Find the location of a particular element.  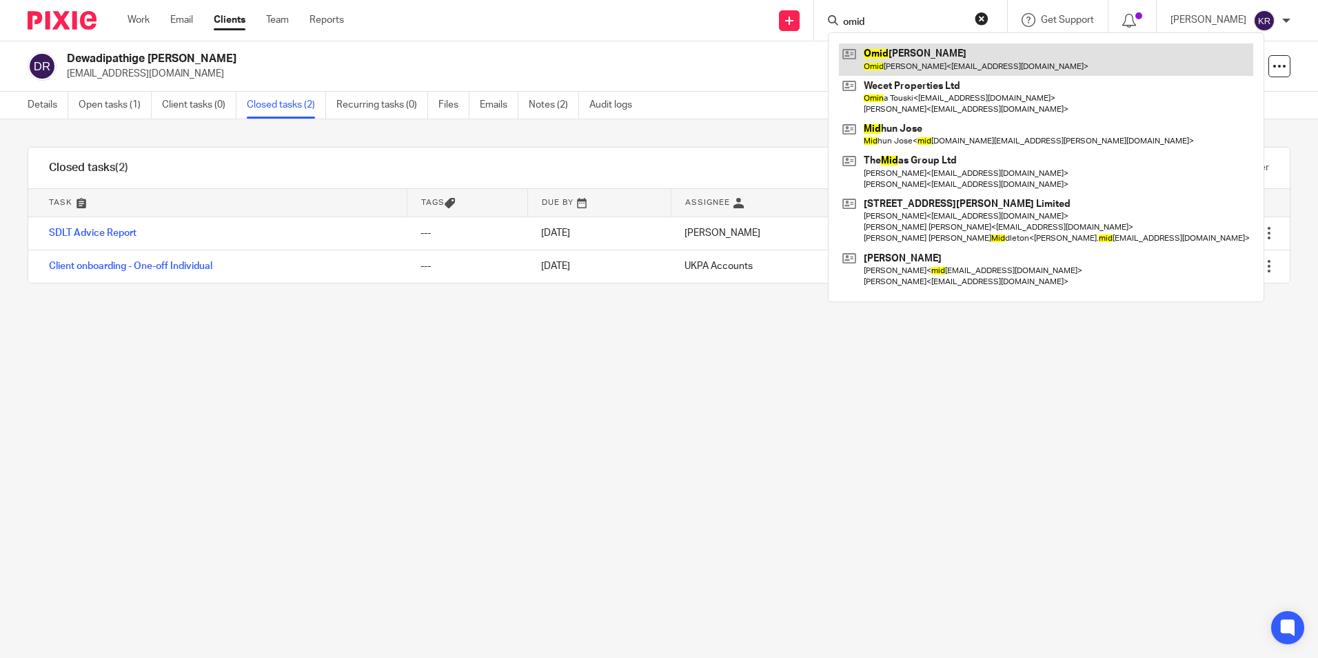

span: (2) is located at coordinates (121, 168).